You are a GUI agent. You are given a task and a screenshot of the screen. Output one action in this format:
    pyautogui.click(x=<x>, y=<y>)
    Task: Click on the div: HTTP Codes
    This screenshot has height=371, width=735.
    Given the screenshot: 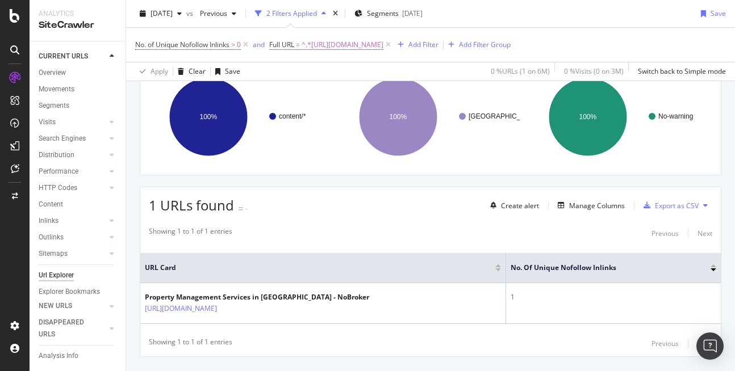 What is the action you would take?
    pyautogui.click(x=58, y=188)
    